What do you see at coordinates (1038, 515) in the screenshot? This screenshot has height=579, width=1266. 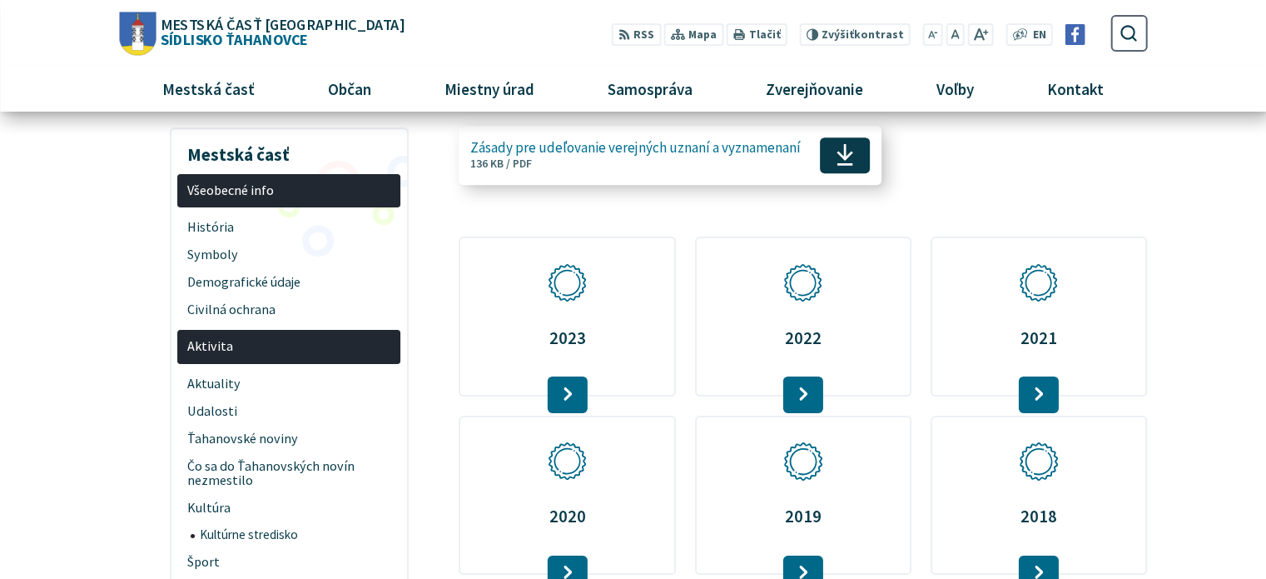 I see `p: 2018` at bounding box center [1038, 515].